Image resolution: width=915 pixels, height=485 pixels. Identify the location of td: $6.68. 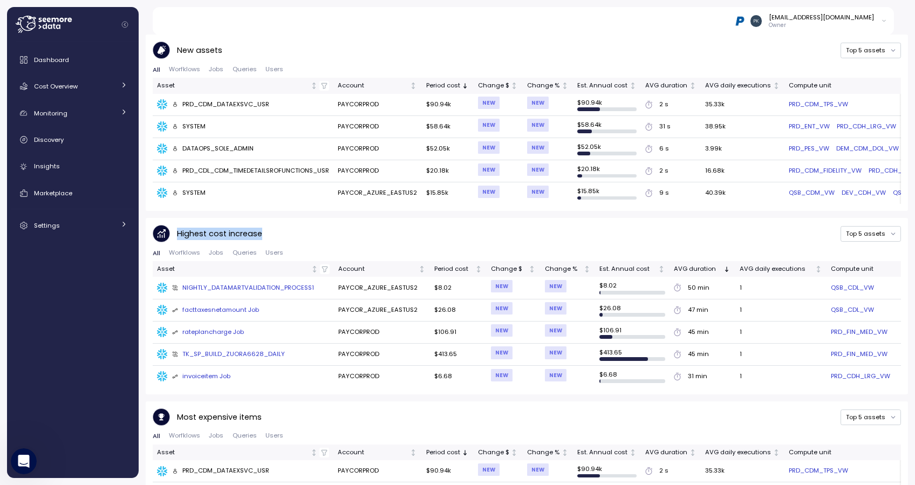
(458, 377).